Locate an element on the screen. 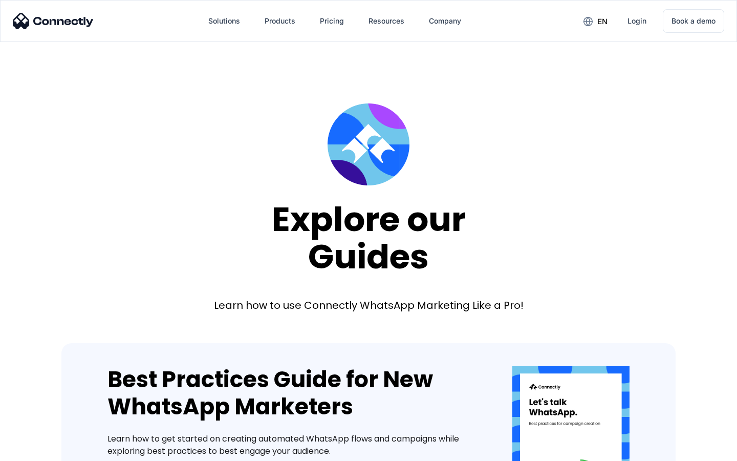 This screenshot has width=737, height=461. a: Login is located at coordinates (637, 21).